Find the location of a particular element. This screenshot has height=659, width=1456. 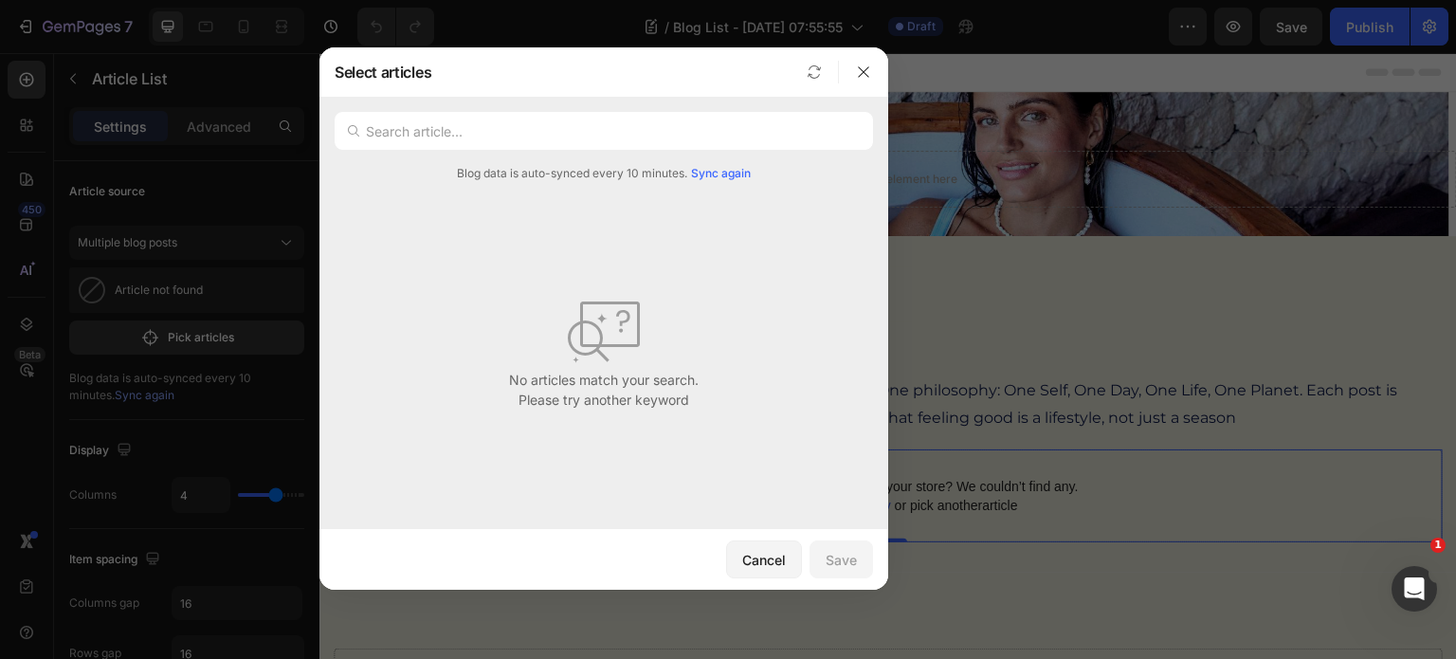

input: Search article... is located at coordinates (604, 131).